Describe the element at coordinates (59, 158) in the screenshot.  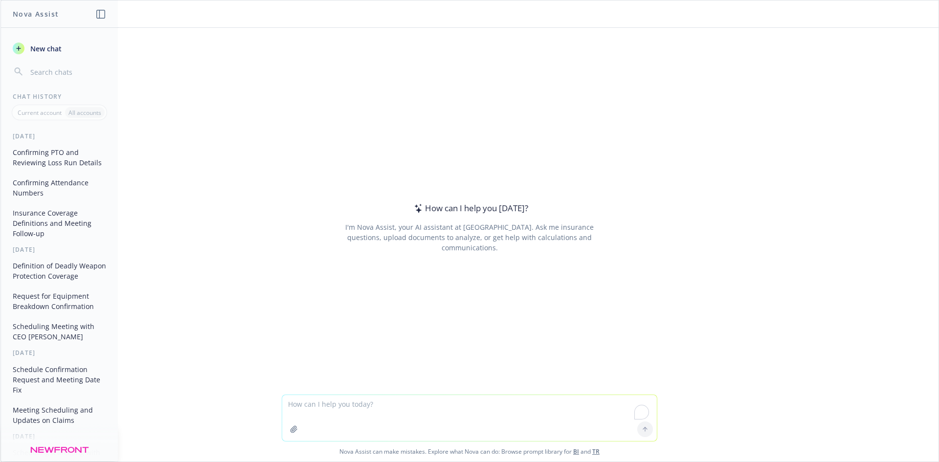
I see `button: Confirming PTO and Reviewing Loss Run Details` at that location.